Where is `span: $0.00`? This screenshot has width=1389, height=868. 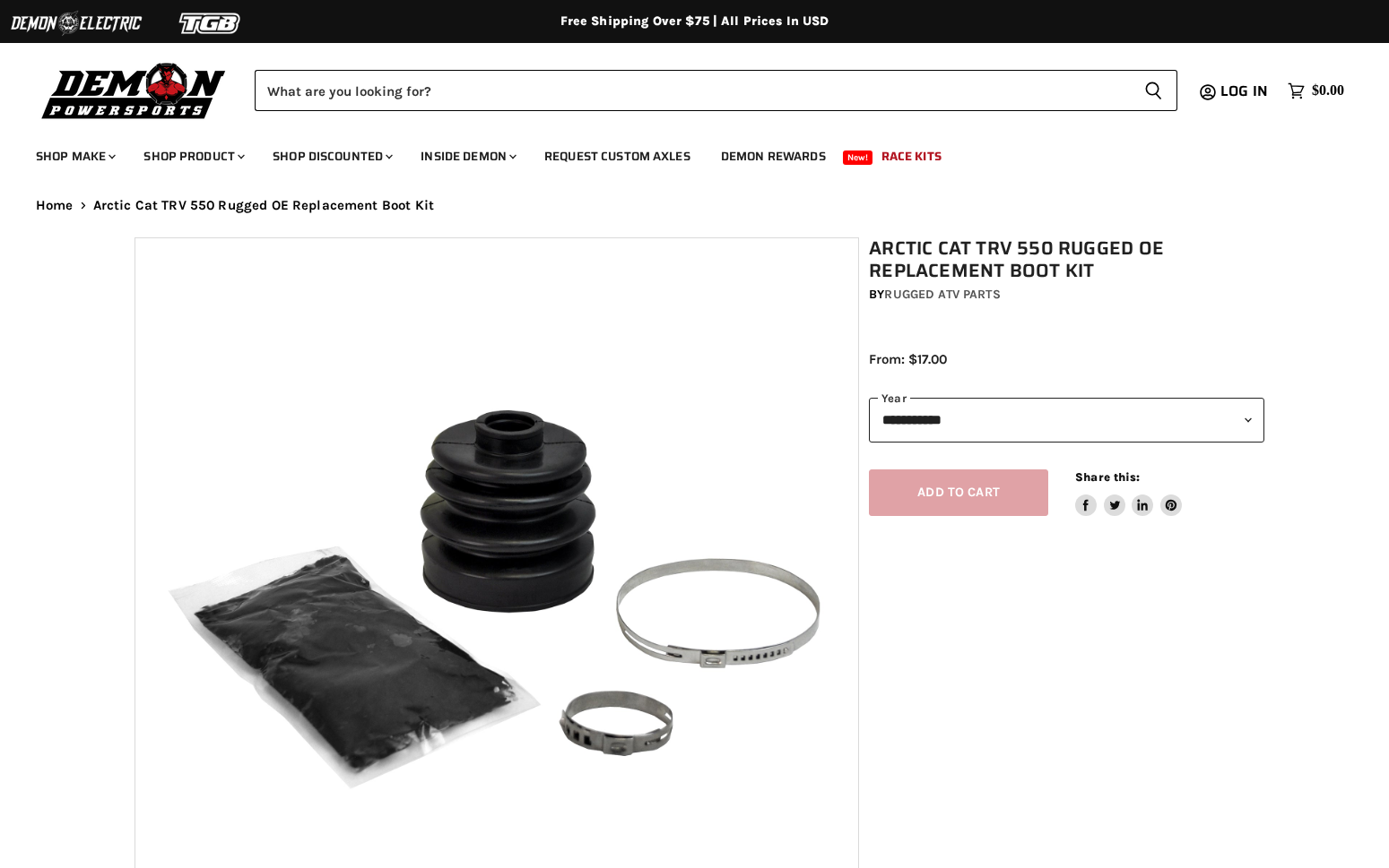
span: $0.00 is located at coordinates (1328, 91).